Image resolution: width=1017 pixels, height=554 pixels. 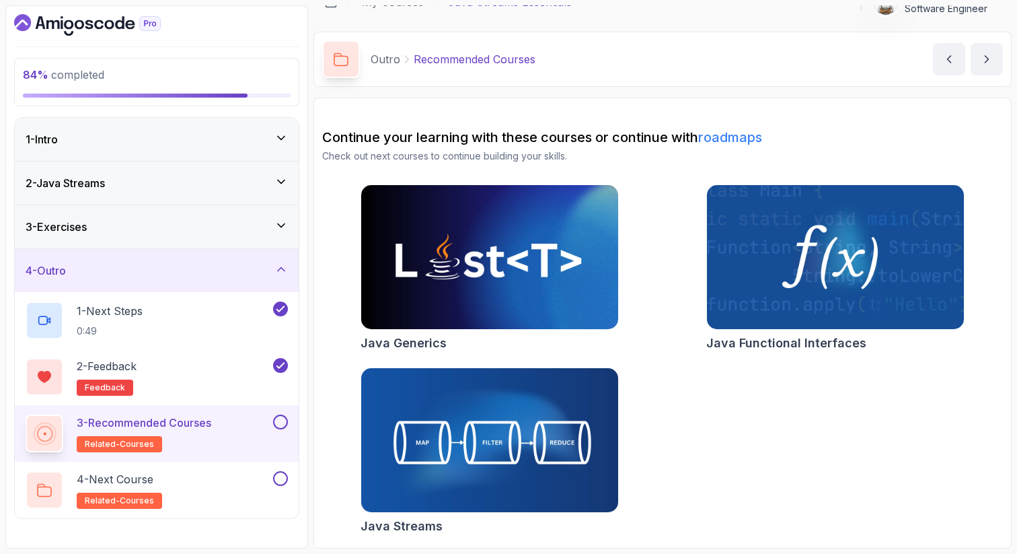 I want to click on button: 1-Next Steps0:49, so click(x=157, y=320).